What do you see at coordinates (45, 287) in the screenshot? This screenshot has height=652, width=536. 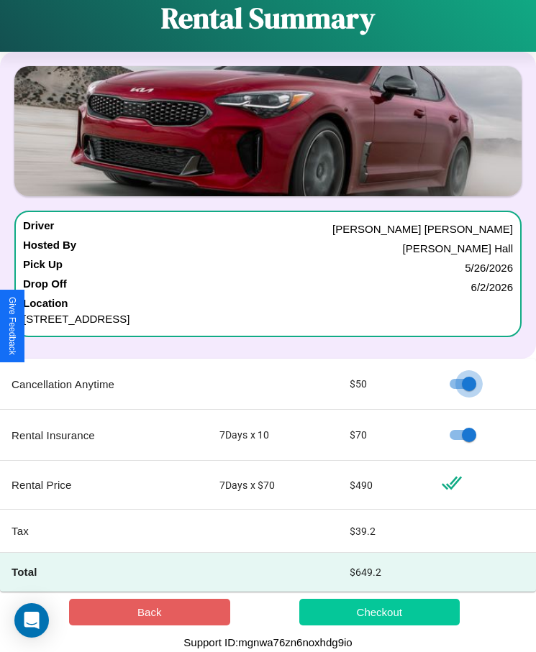 I see `h4: Drop Off` at bounding box center [45, 287].